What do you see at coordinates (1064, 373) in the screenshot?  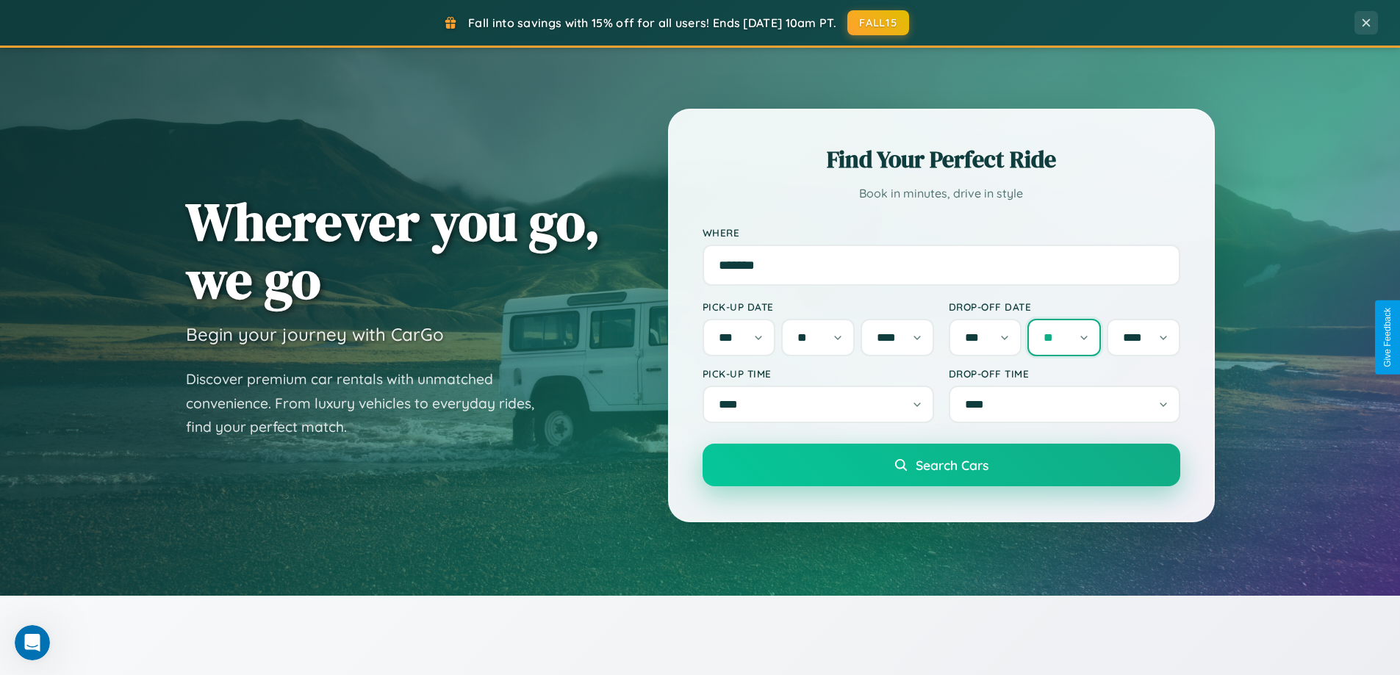 I see `label: Drop-off Time` at bounding box center [1064, 373].